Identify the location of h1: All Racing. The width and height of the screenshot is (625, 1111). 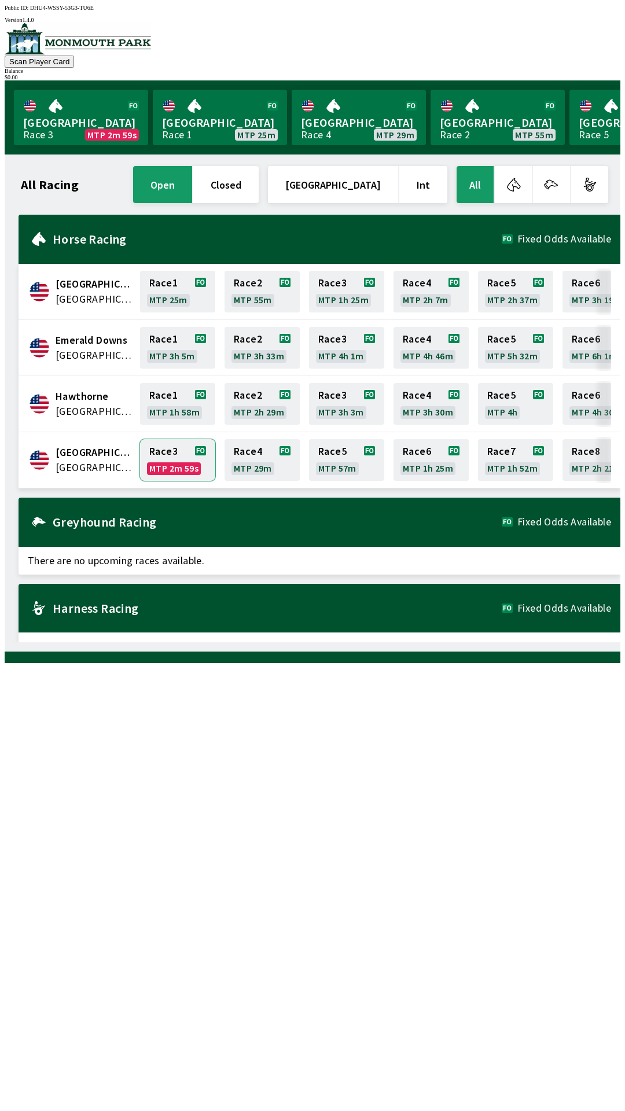
(50, 185).